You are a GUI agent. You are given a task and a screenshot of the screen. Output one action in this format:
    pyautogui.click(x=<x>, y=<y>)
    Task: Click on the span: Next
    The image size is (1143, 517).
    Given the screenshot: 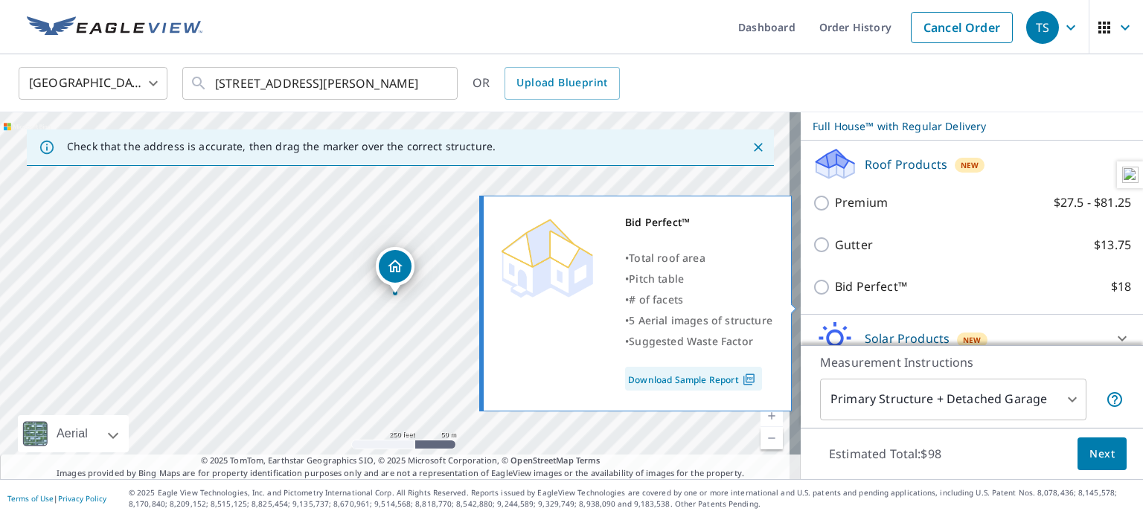 What is the action you would take?
    pyautogui.click(x=1102, y=454)
    